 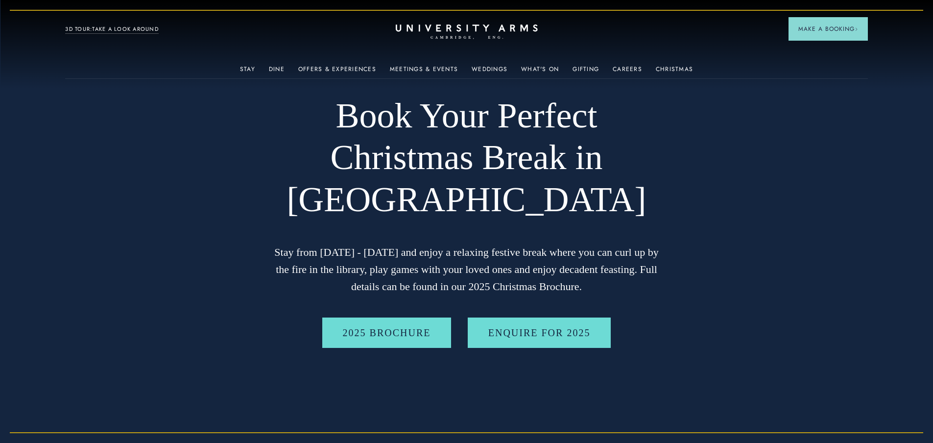 What do you see at coordinates (540, 72) in the screenshot?
I see `a: What's On` at bounding box center [540, 72].